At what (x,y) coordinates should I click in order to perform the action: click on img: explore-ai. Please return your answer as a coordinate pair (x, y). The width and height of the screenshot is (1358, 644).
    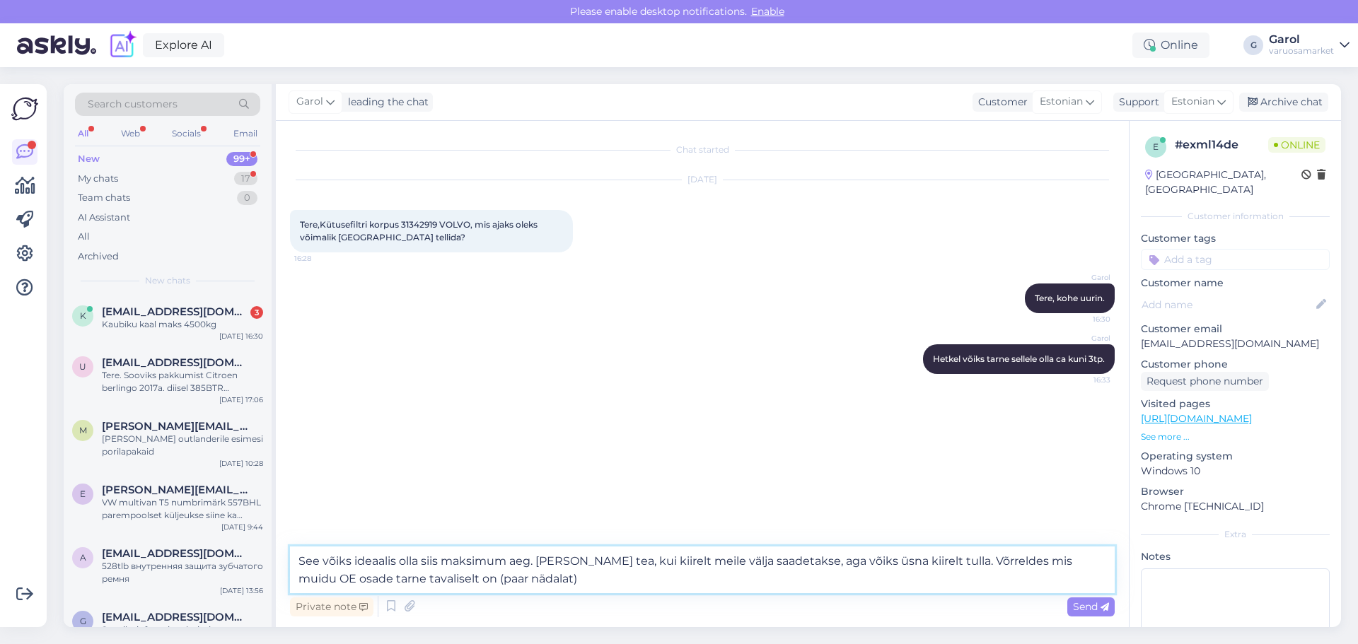
    Looking at the image, I should click on (122, 45).